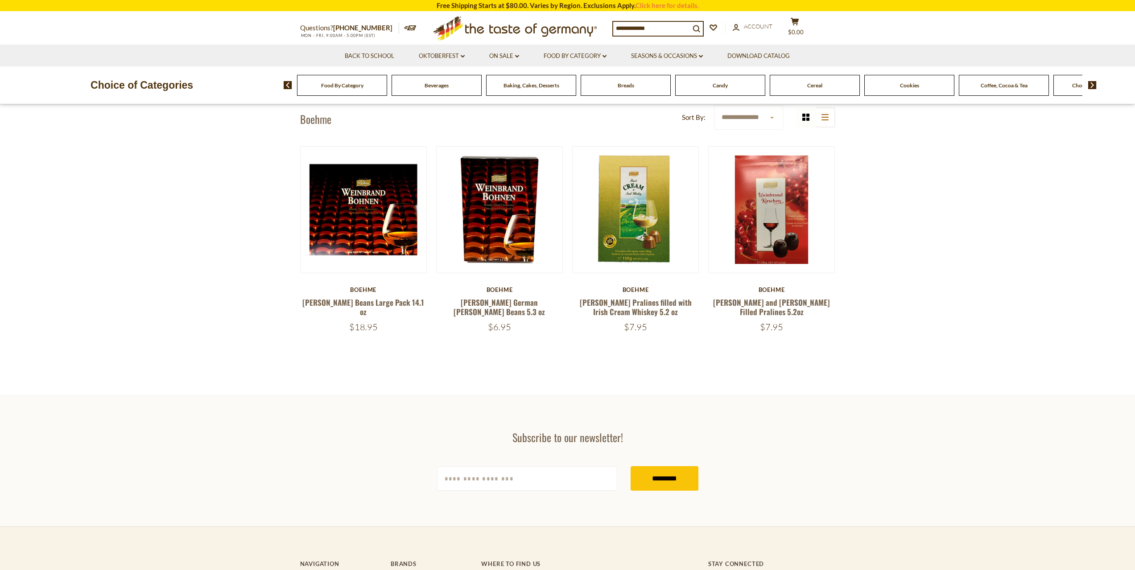  Describe the element at coordinates (626, 85) in the screenshot. I see `span: Breads` at that location.